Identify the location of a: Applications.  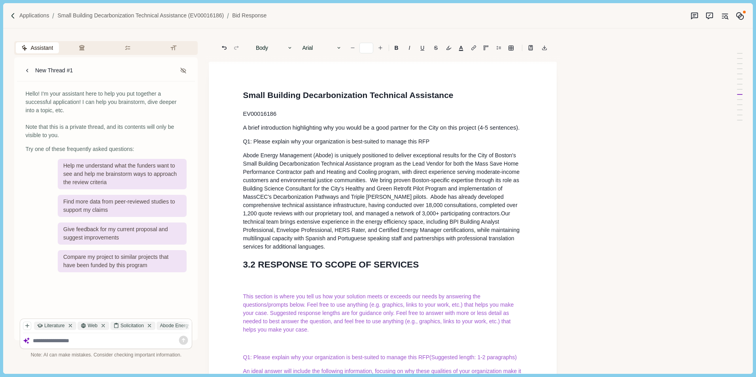
(34, 15).